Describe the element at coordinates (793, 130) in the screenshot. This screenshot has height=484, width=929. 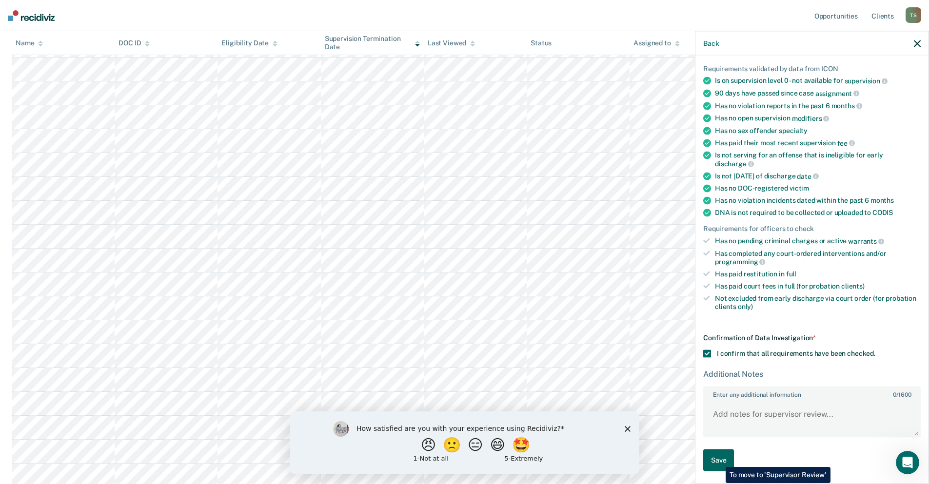
I see `span: specialty` at that location.